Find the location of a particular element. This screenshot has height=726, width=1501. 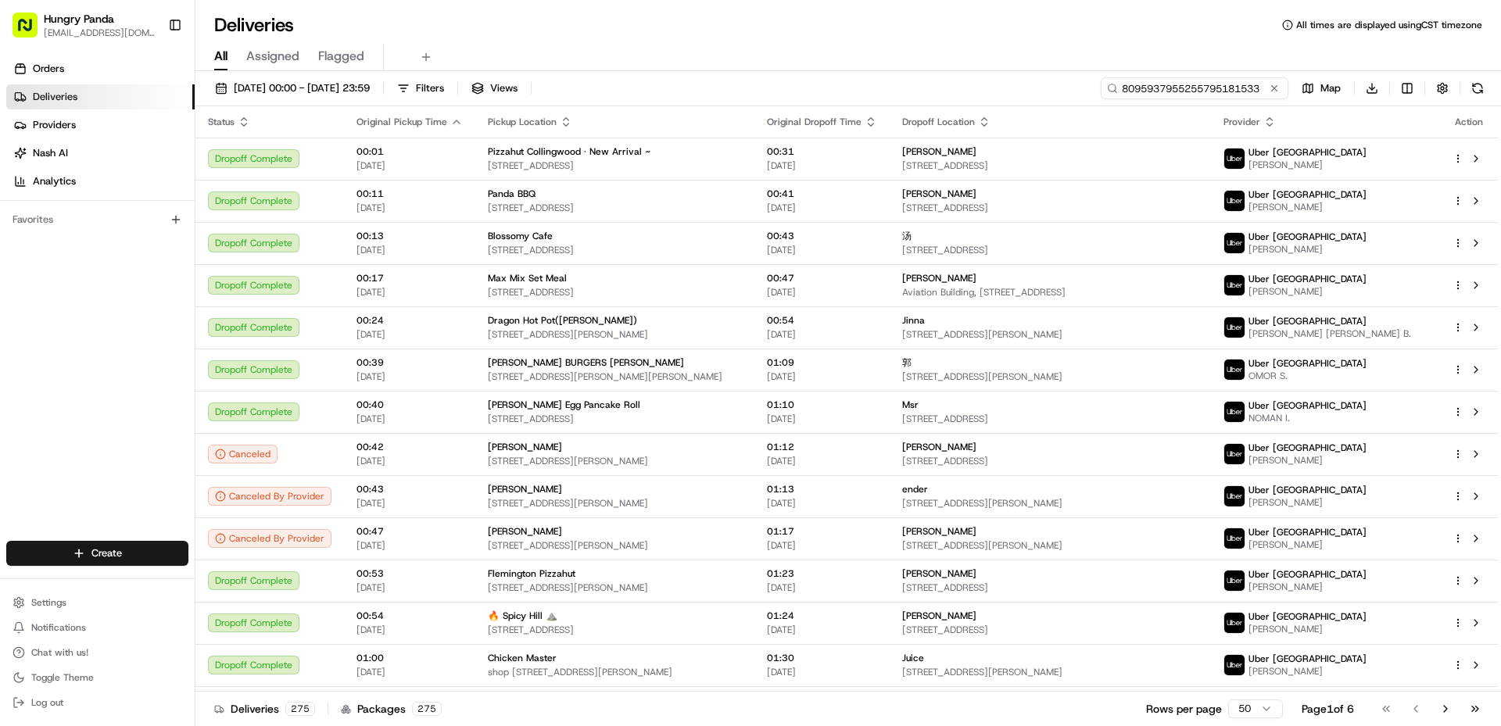

span: 01:12 is located at coordinates (821, 447).